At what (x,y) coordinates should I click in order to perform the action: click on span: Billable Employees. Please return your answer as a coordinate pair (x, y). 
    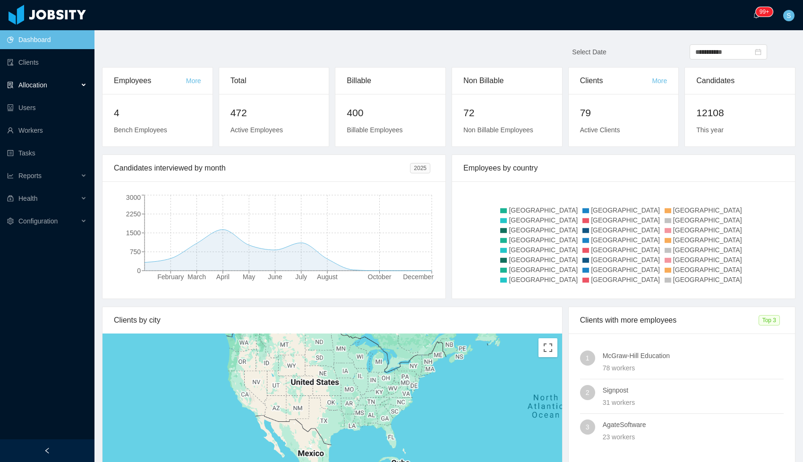
    Looking at the image, I should click on (374, 130).